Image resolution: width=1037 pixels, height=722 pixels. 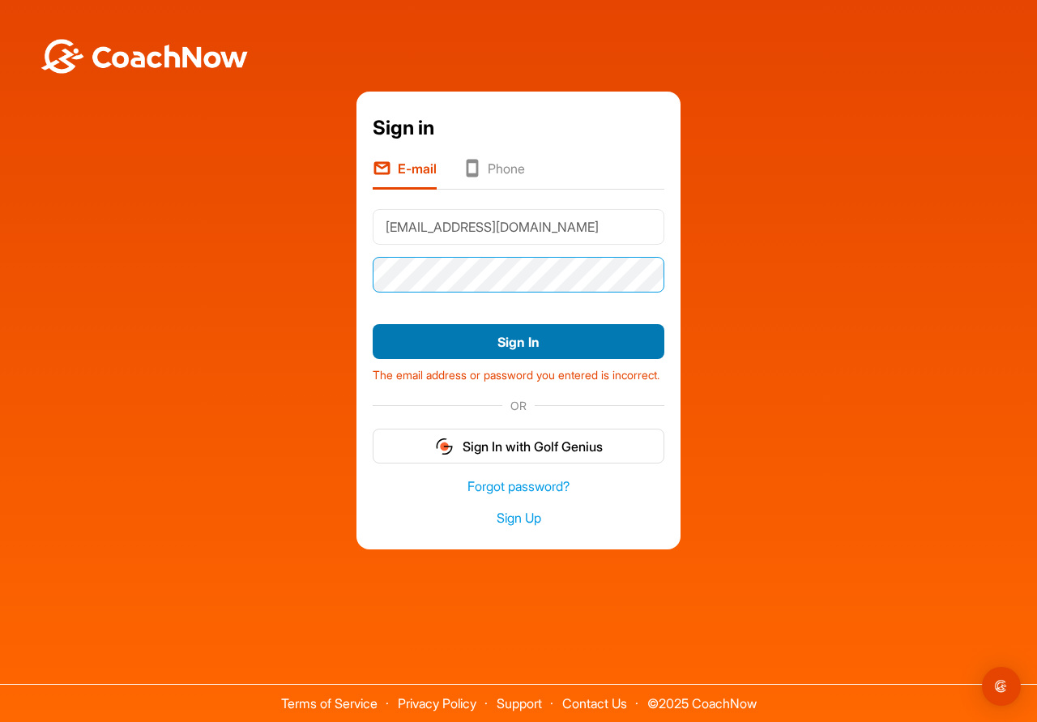 What do you see at coordinates (144, 56) in the screenshot?
I see `img: BwLJSsUCoWCh5upNqxVrqldRgqLPVwmV24tXu5FoVAoFEpwwqQ3VIfuoInZCoVCoTD4vwADAC3ZFMkVEQFDAAAAAElFTkSuQmCC` at bounding box center [144, 56].